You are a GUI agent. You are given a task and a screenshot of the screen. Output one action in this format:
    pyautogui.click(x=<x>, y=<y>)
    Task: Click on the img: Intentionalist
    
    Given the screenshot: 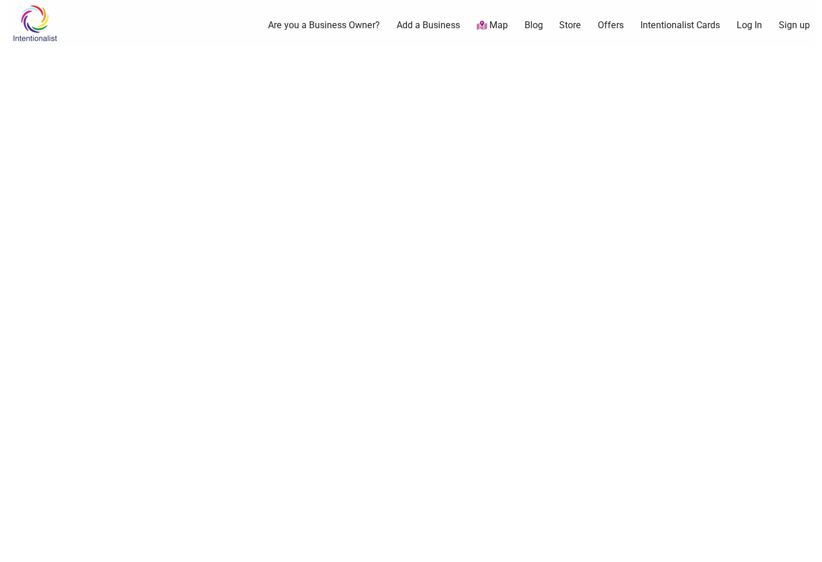 What is the action you would take?
    pyautogui.click(x=35, y=23)
    